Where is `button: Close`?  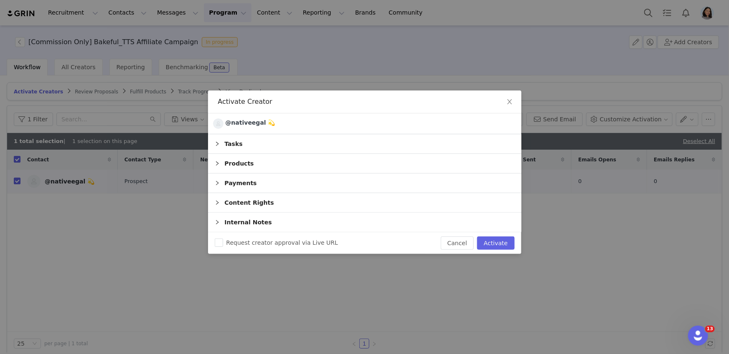
button: Close is located at coordinates (509, 102).